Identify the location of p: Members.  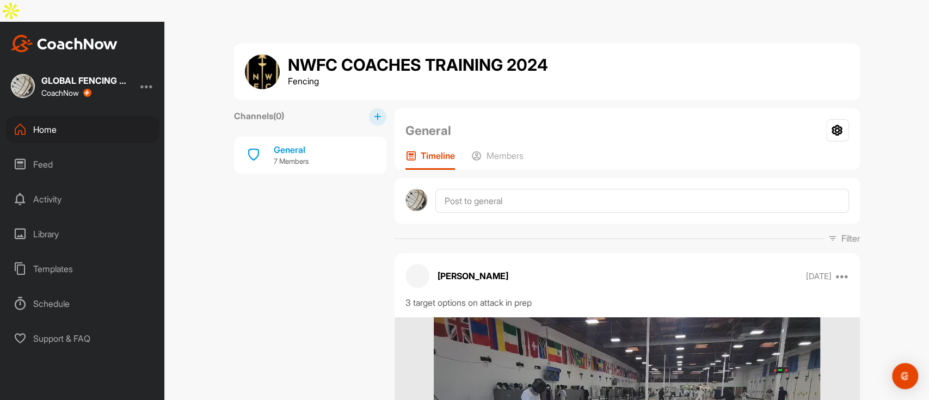
(505, 156).